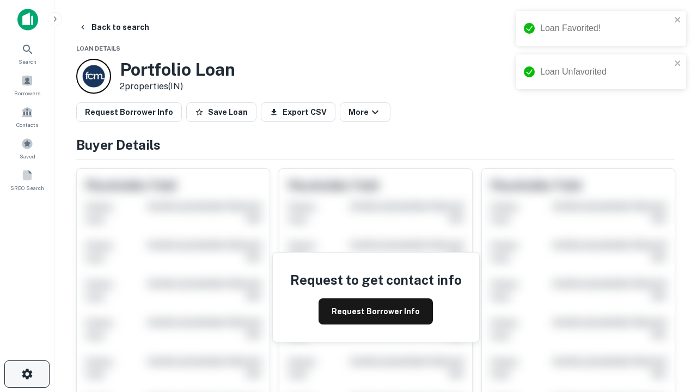  Describe the element at coordinates (27, 117) in the screenshot. I see `div: Contacts` at that location.